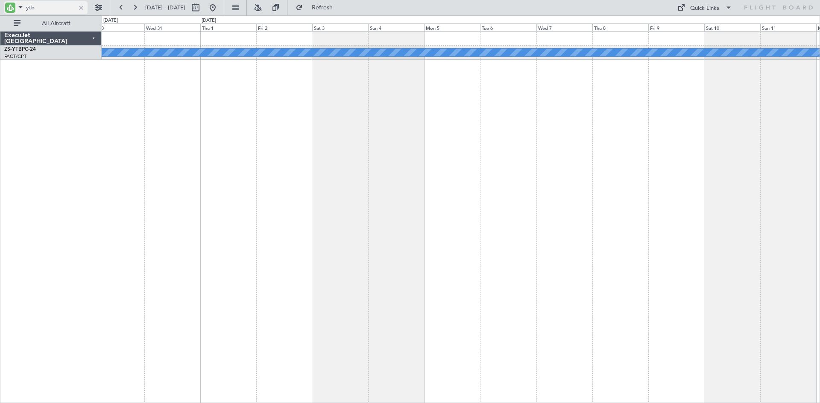  I want to click on div: Fri 9, so click(676, 27).